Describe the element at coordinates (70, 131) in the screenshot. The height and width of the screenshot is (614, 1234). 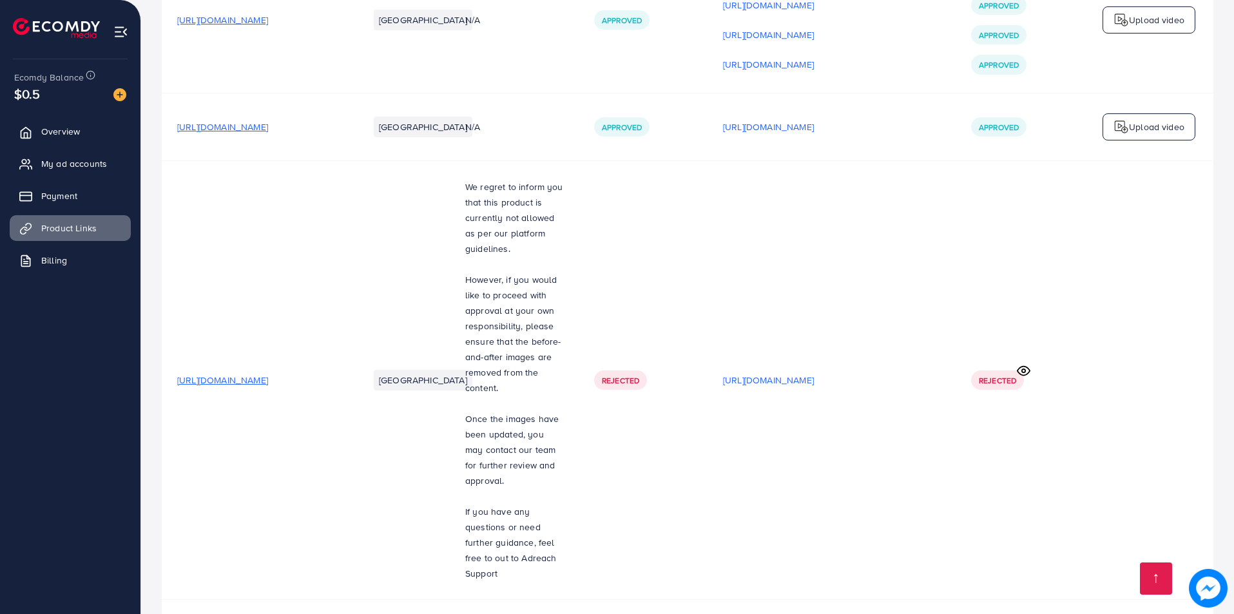
I see `a: Overview` at that location.